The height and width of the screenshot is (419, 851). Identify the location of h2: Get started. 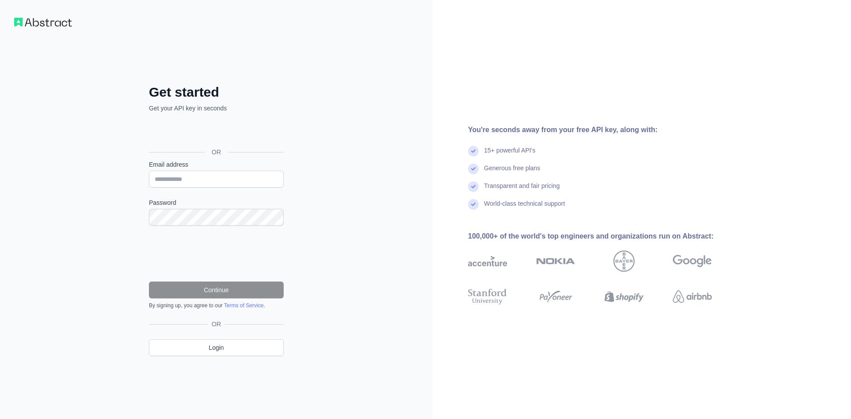
(216, 92).